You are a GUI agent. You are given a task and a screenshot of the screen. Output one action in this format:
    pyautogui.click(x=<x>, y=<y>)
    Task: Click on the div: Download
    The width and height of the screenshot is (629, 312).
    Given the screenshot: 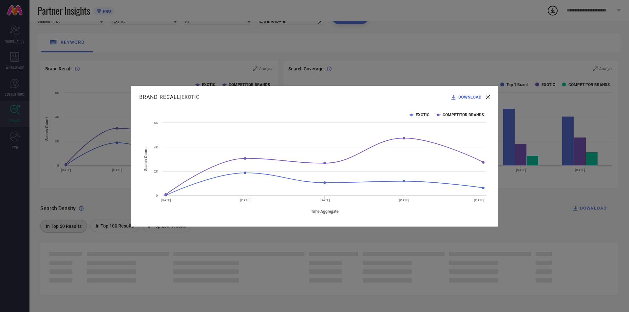 What is the action you would take?
    pyautogui.click(x=467, y=97)
    